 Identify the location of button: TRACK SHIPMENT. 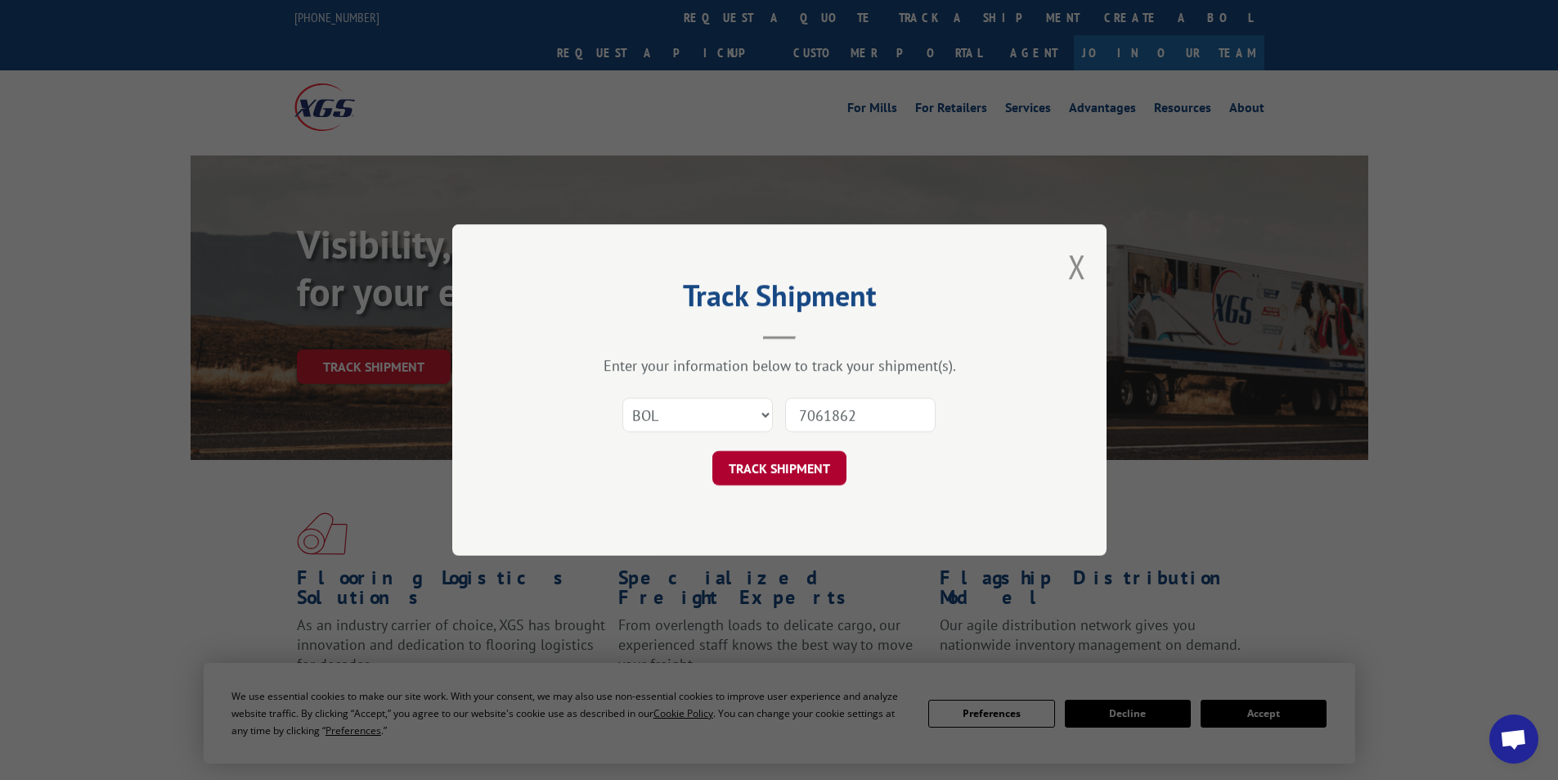
(780, 468).